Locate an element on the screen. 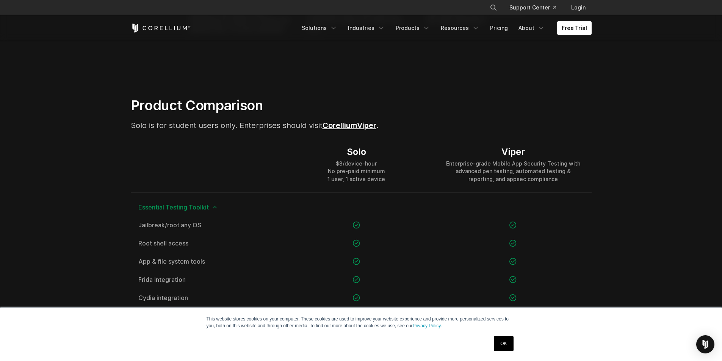  button: Search is located at coordinates (493, 8).